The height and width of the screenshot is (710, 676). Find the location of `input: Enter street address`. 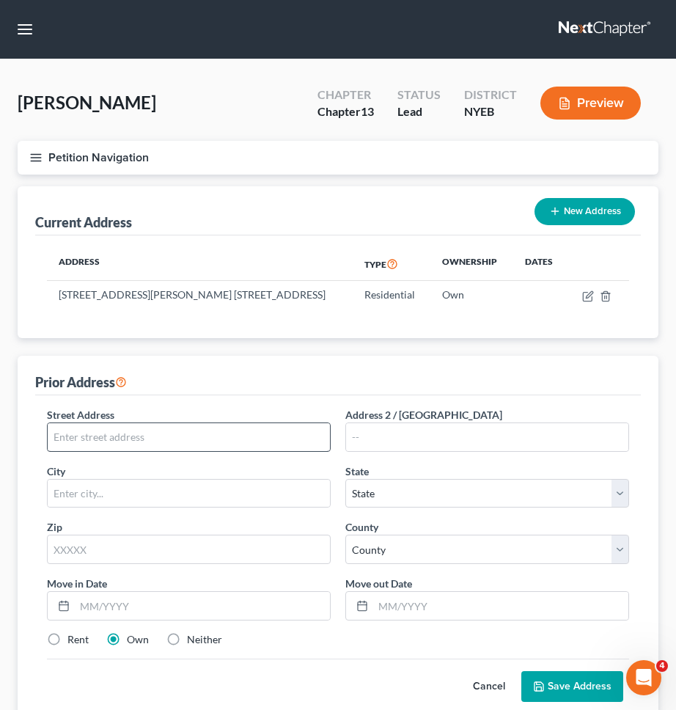

input: Enter street address is located at coordinates (188, 437).